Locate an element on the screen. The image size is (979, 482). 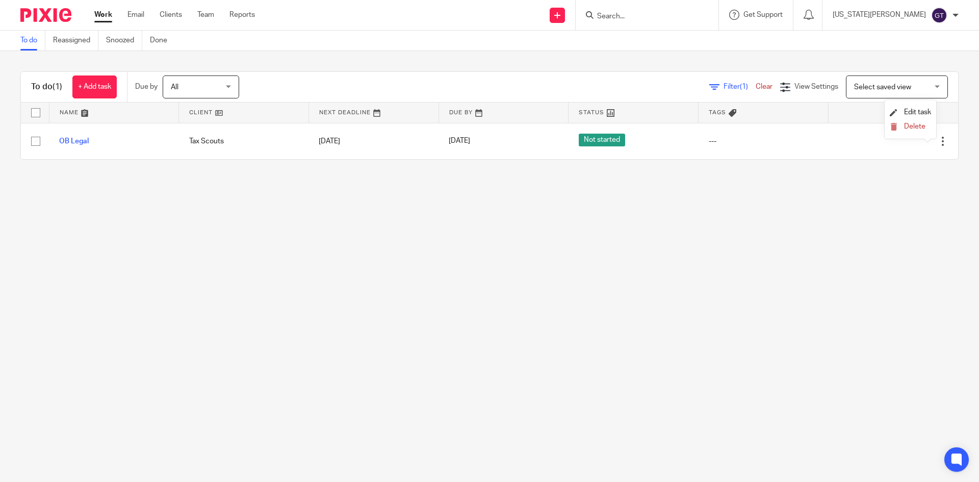
a: To do is located at coordinates (33, 40).